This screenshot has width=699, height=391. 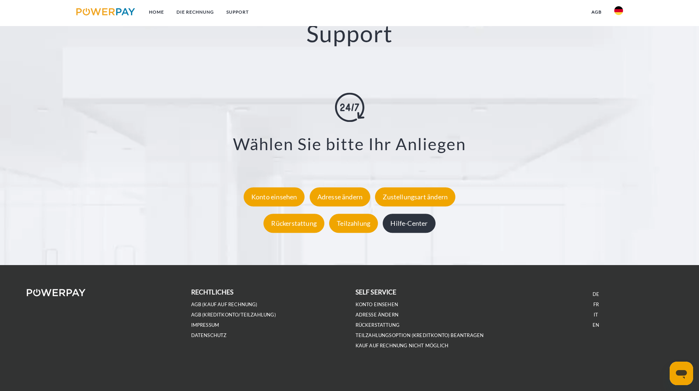 What do you see at coordinates (596, 314) in the screenshot?
I see `a: IT` at bounding box center [596, 314].